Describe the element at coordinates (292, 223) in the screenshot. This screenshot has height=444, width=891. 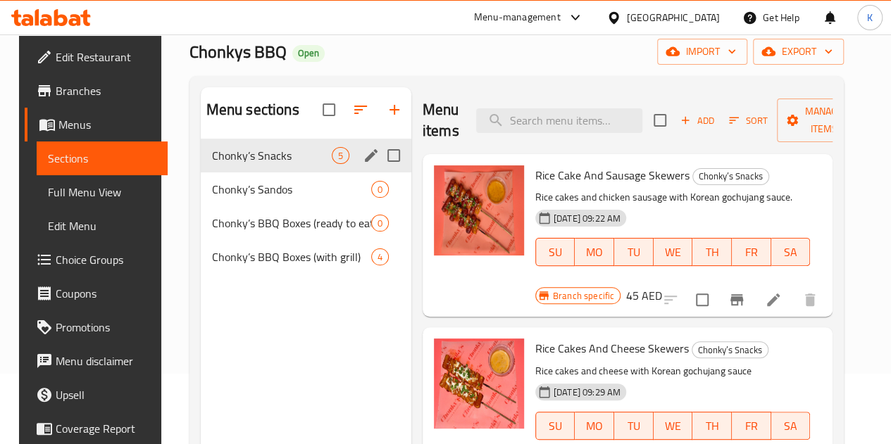
I see `span: Chonky’s BBQ Boxes (ready to eat)` at that location.